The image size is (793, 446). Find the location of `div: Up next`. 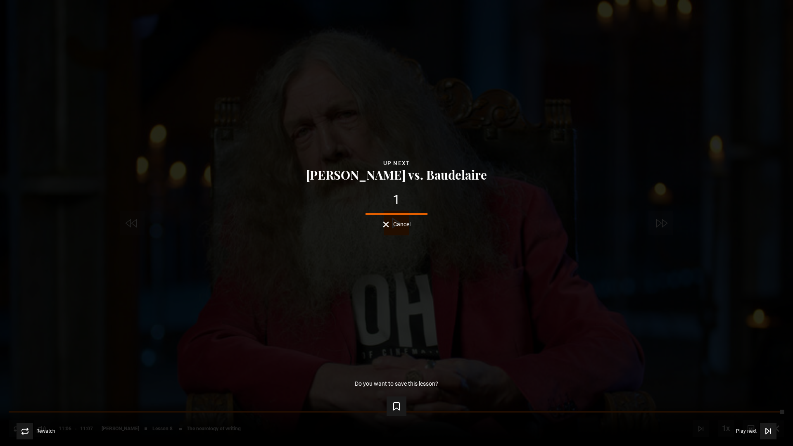

div: Up next is located at coordinates (396, 163).